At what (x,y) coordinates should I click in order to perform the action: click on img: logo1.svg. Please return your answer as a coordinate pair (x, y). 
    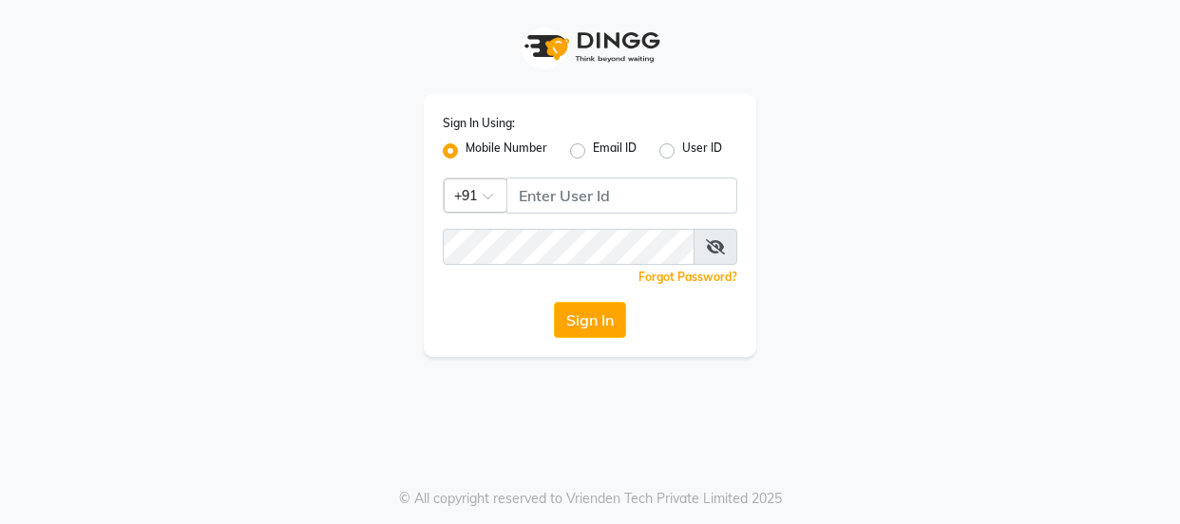
    Looking at the image, I should click on (590, 47).